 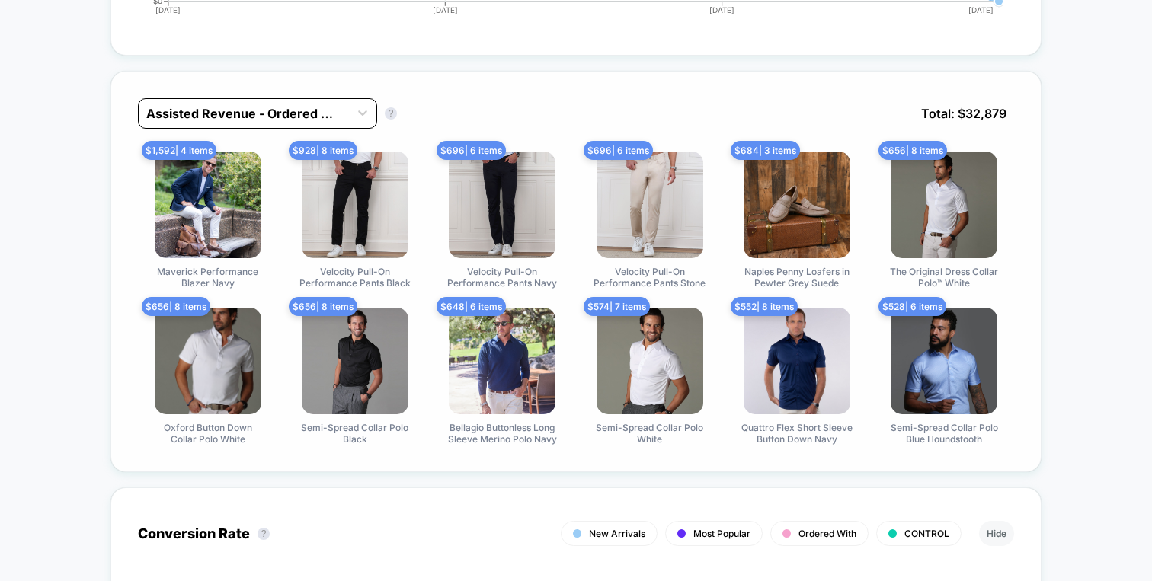 I want to click on span: $ 648 | 6 items, so click(x=471, y=306).